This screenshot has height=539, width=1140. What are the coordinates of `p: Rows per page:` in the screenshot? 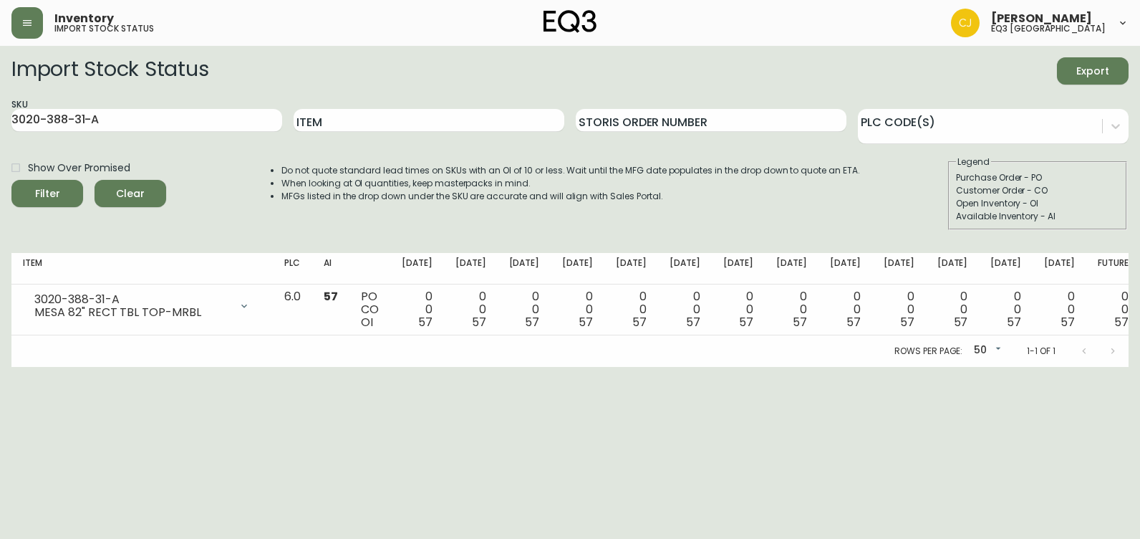 It's located at (928, 351).